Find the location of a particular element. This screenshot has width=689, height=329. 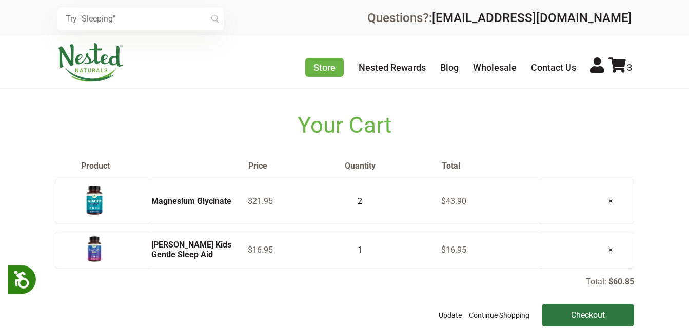

img: LUNA Kids Gentle Sleep Aid - USA is located at coordinates (94, 249).